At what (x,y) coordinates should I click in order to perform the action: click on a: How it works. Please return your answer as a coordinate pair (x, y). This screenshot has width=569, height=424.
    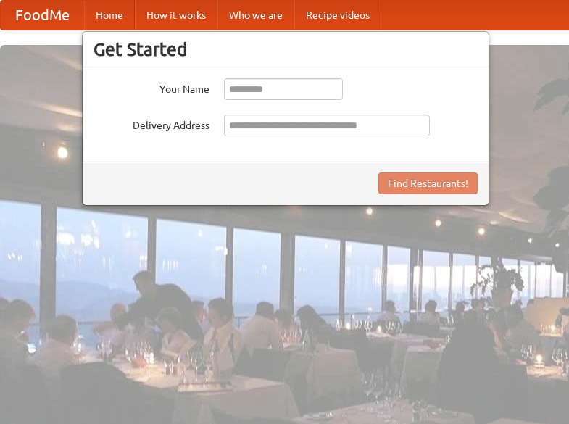
    Looking at the image, I should click on (176, 15).